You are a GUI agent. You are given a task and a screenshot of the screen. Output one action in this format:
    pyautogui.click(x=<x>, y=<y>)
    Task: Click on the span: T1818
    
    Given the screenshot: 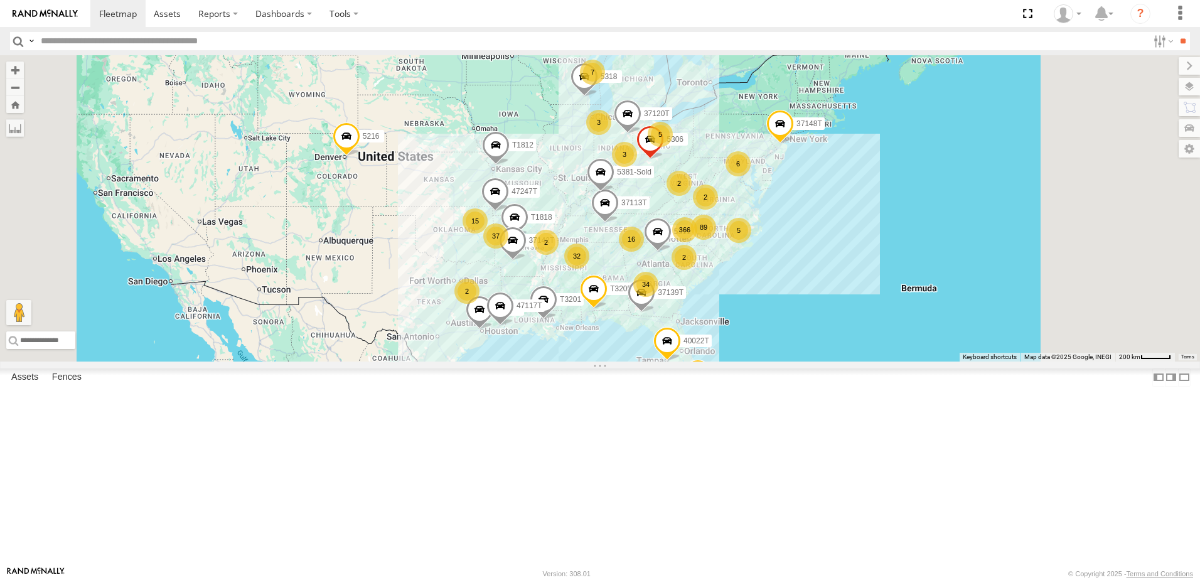 What is the action you would take?
    pyautogui.click(x=542, y=217)
    